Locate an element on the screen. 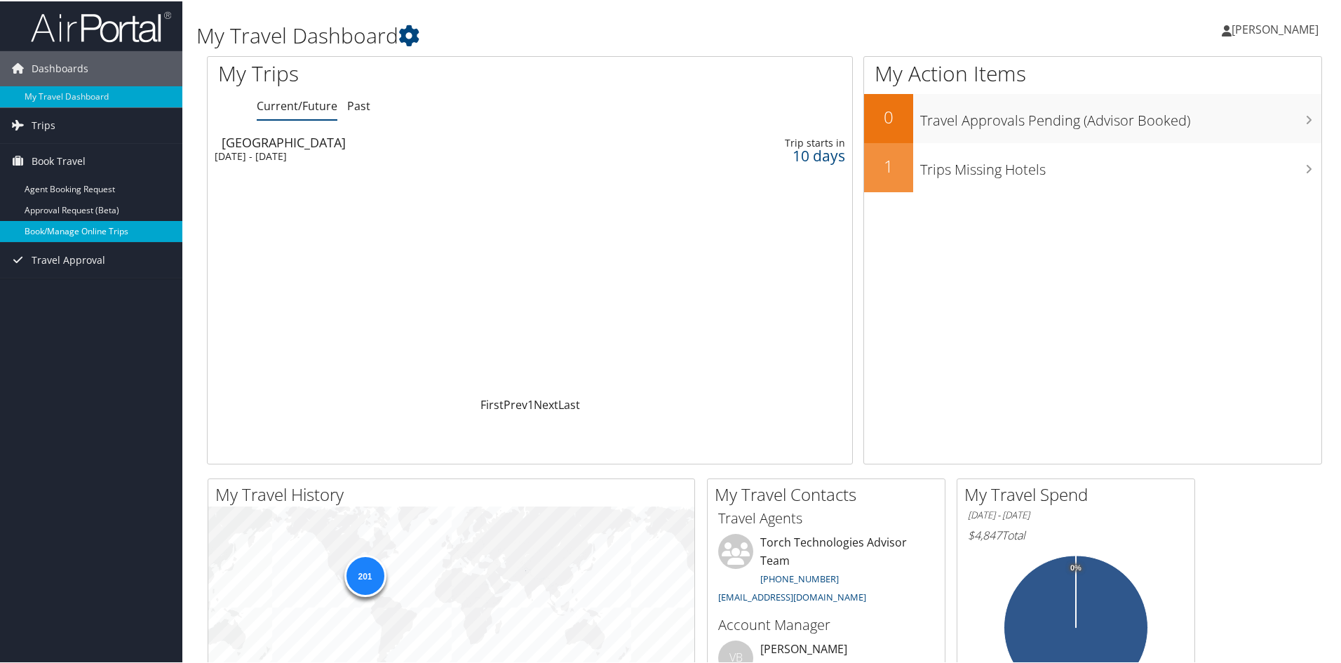 The image size is (1341, 663). h3: Travel Agents is located at coordinates (826, 517).